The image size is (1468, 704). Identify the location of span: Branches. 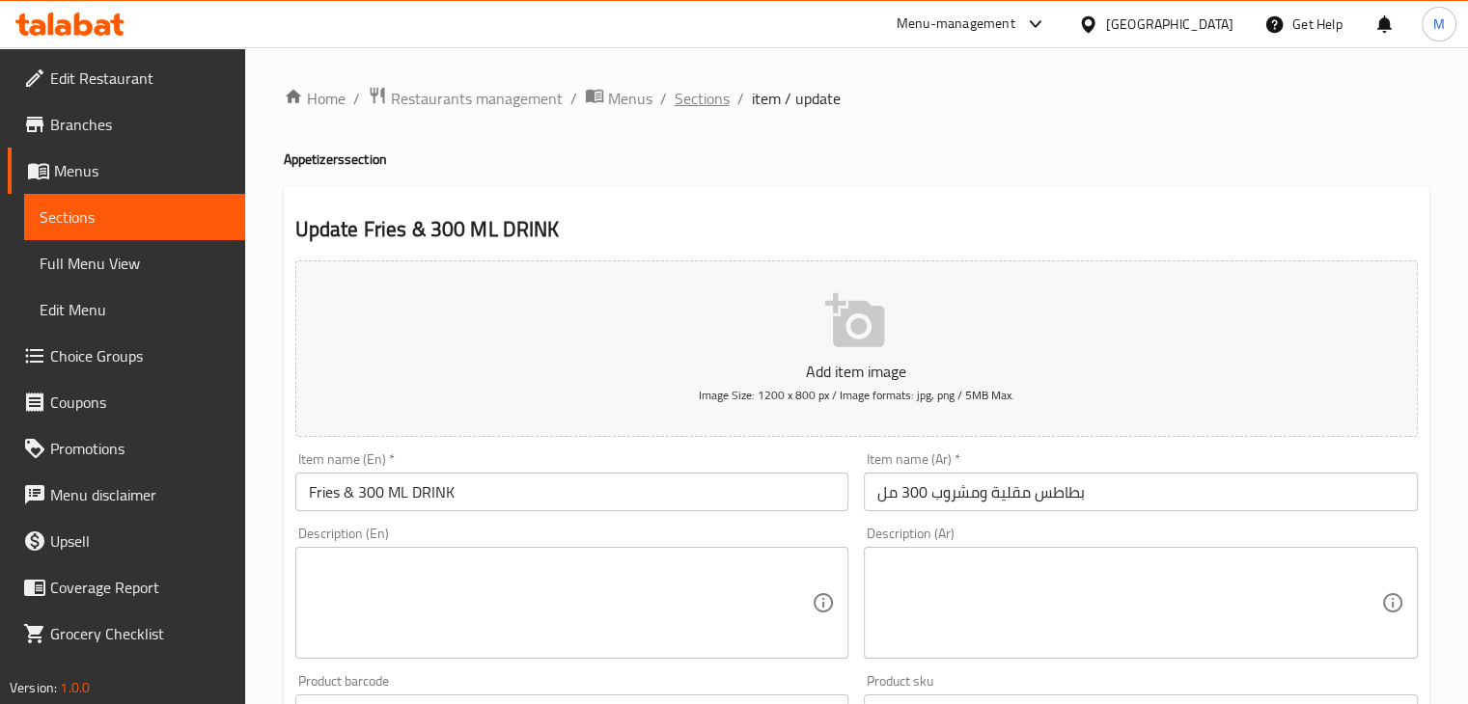
(140, 124).